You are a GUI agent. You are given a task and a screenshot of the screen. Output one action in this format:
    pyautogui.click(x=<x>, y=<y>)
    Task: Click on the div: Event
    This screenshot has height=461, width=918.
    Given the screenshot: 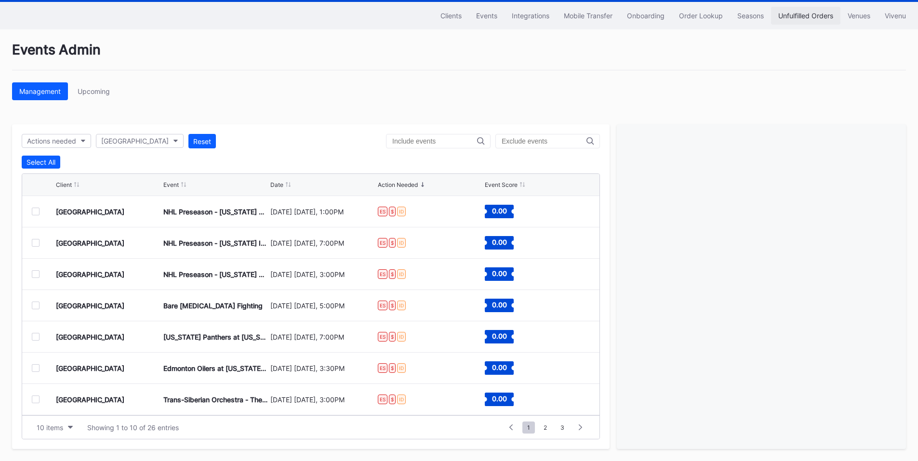 What is the action you would take?
    pyautogui.click(x=171, y=185)
    